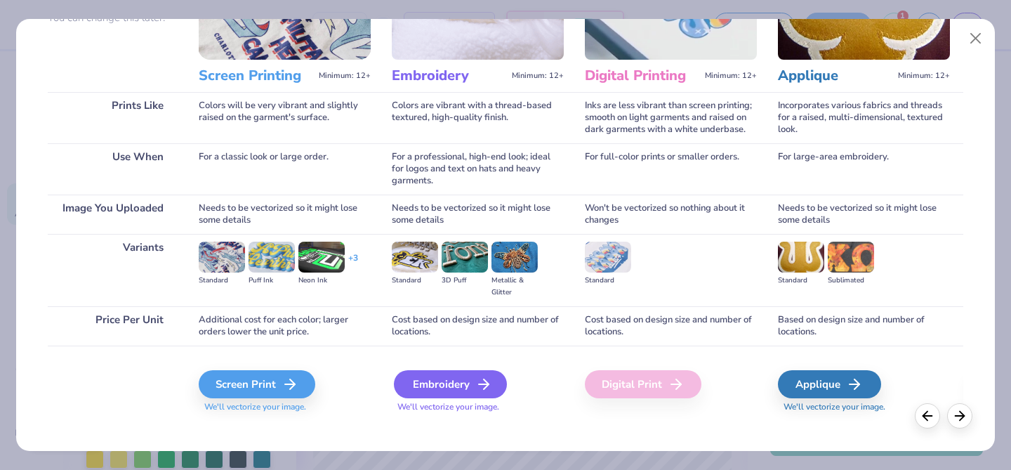 Image resolution: width=1011 pixels, height=470 pixels. I want to click on h3: Digital Printing, so click(642, 76).